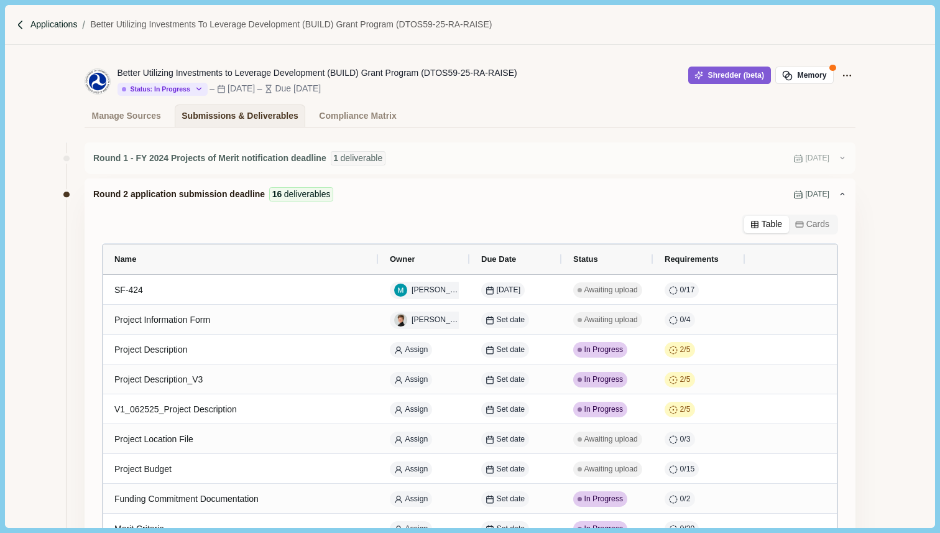 The height and width of the screenshot is (533, 940). Describe the element at coordinates (291, 24) in the screenshot. I see `p: Better Utilizing Investments to Leverage Development (BUILD) Grant Program (DTOS59-25-RA-RAISE)` at that location.